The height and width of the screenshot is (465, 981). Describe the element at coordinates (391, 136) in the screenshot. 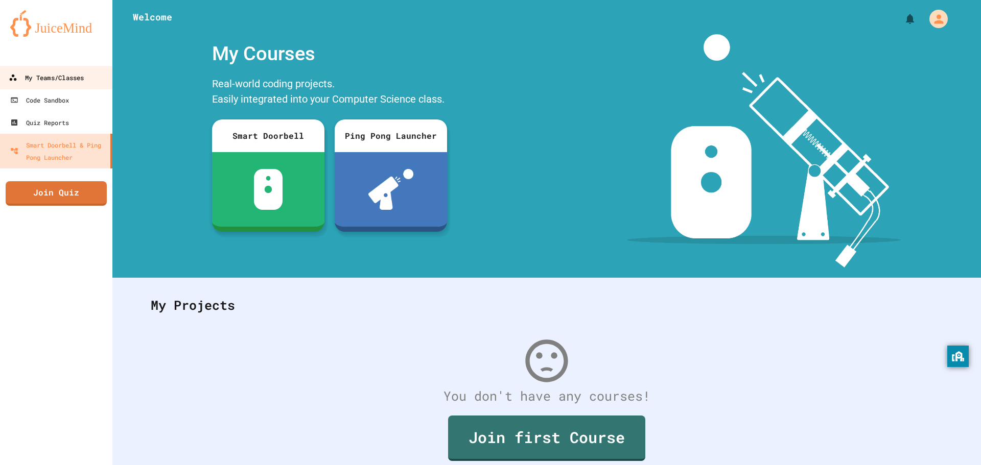

I see `div: Ping Pong Launcher` at that location.